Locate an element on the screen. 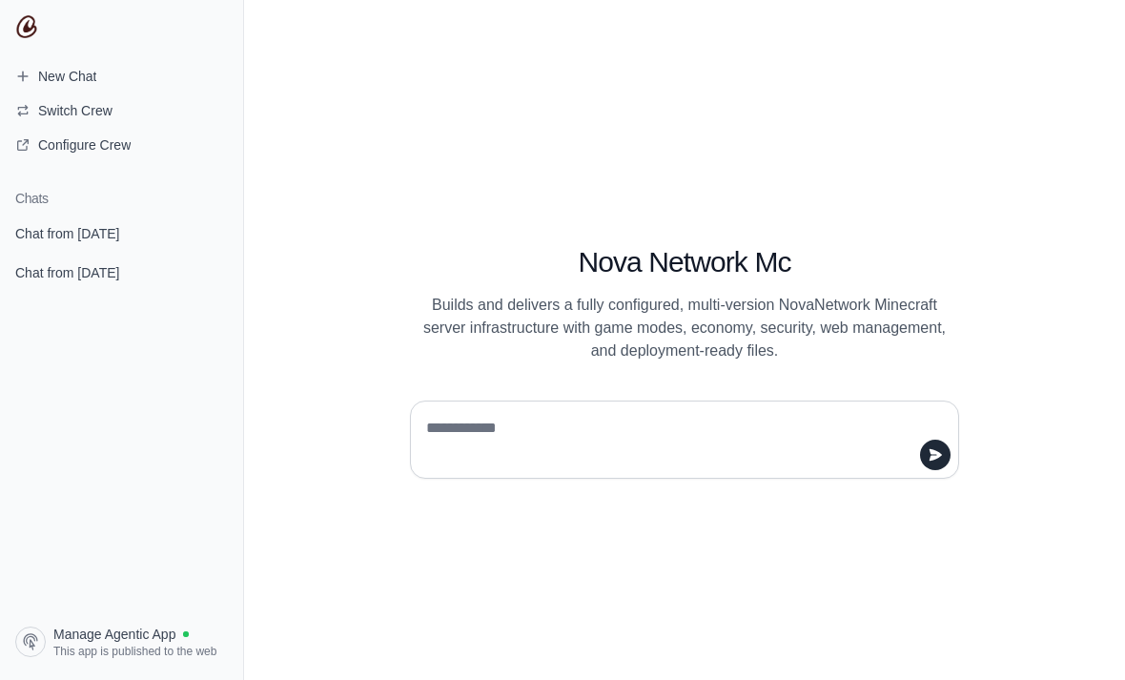 The image size is (1125, 680). a: Configure Crew is located at coordinates (121, 145).